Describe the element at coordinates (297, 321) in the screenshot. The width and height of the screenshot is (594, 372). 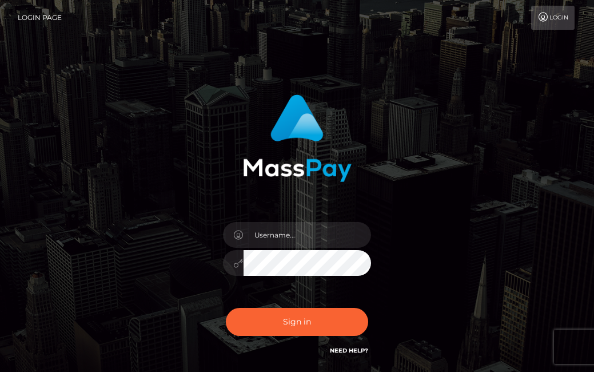
I see `button: Sign in` at that location.